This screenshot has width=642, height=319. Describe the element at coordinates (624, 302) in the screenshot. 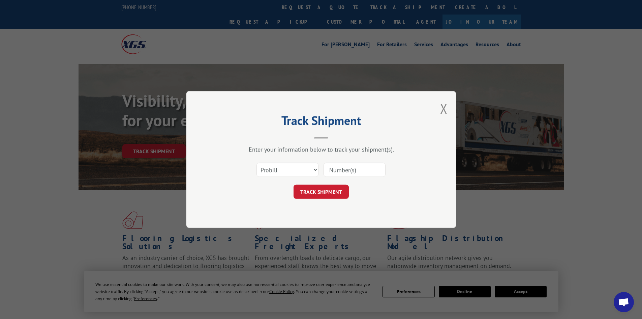

I see `div: Open chat` at that location.